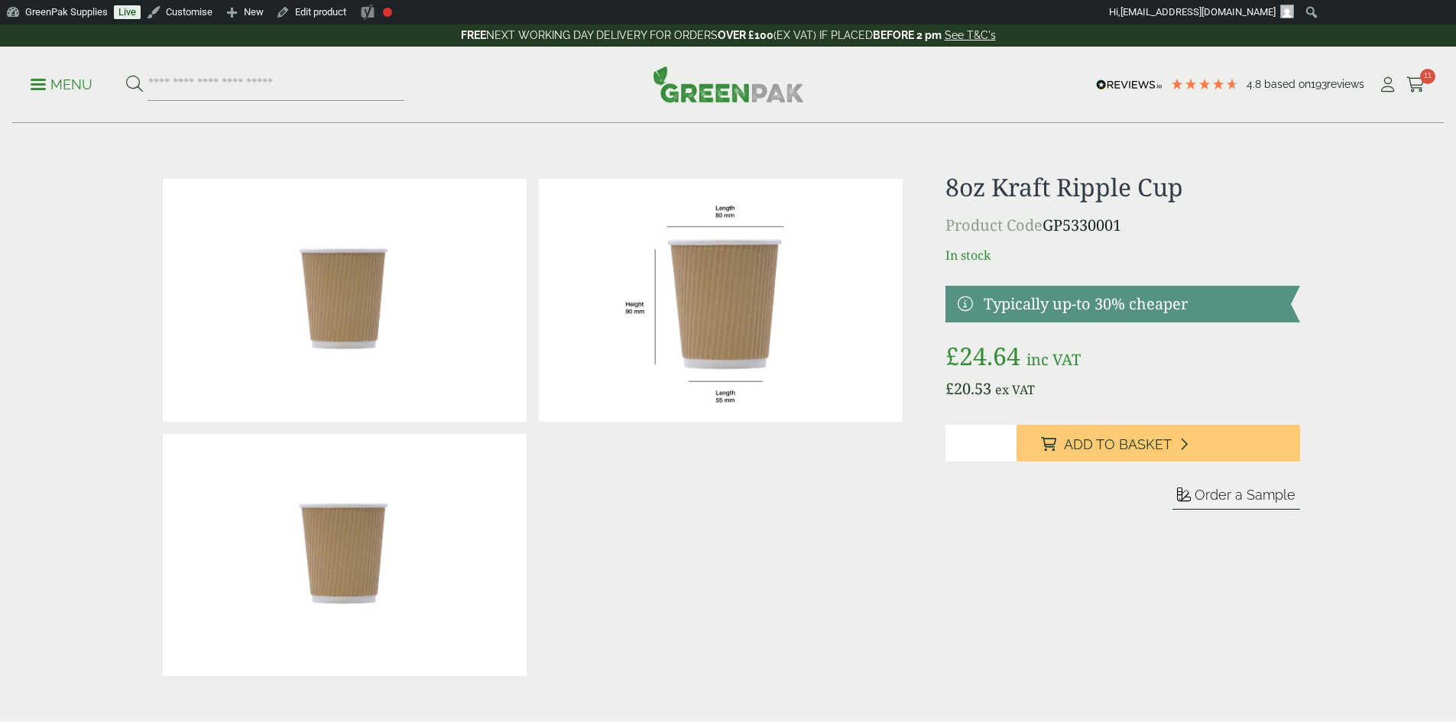  I want to click on i: Cart, so click(1416, 85).